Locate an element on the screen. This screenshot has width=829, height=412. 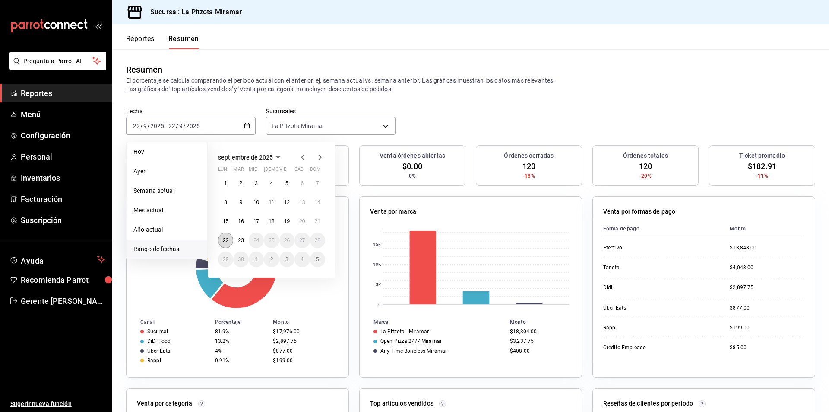
p: Reseñas de clientes por periodo is located at coordinates (648, 403).